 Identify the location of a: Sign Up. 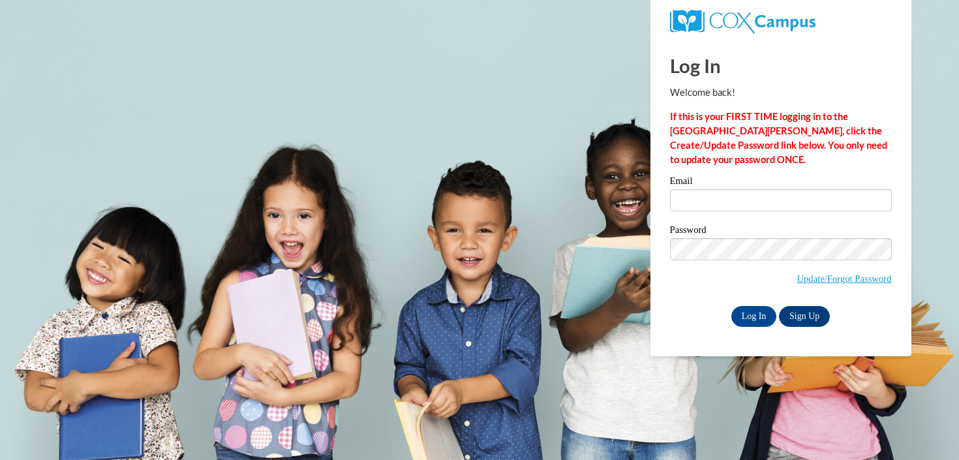
(804, 316).